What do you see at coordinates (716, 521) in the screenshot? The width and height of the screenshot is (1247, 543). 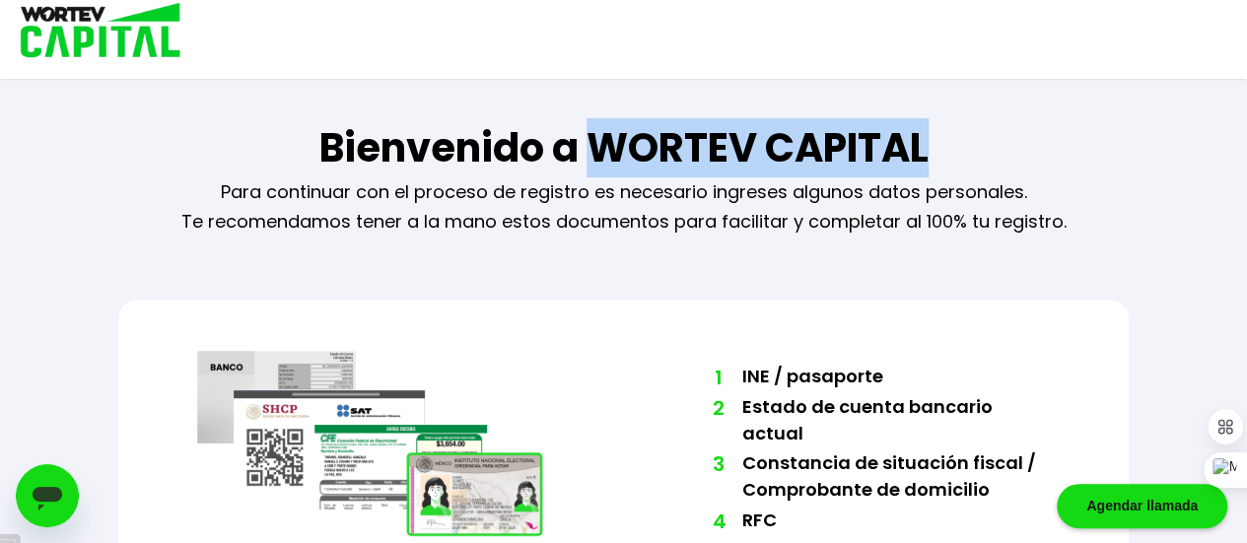 I see `span: 4` at bounding box center [716, 521].